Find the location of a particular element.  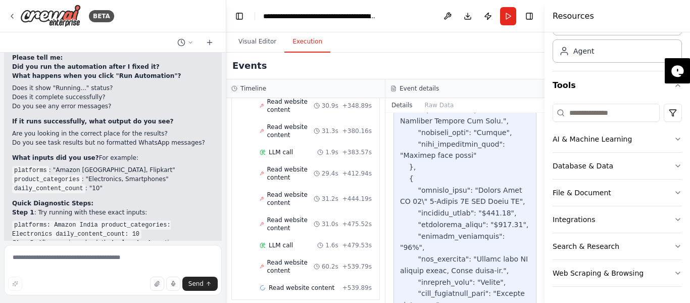

nav: breadcrumb is located at coordinates (320, 16).